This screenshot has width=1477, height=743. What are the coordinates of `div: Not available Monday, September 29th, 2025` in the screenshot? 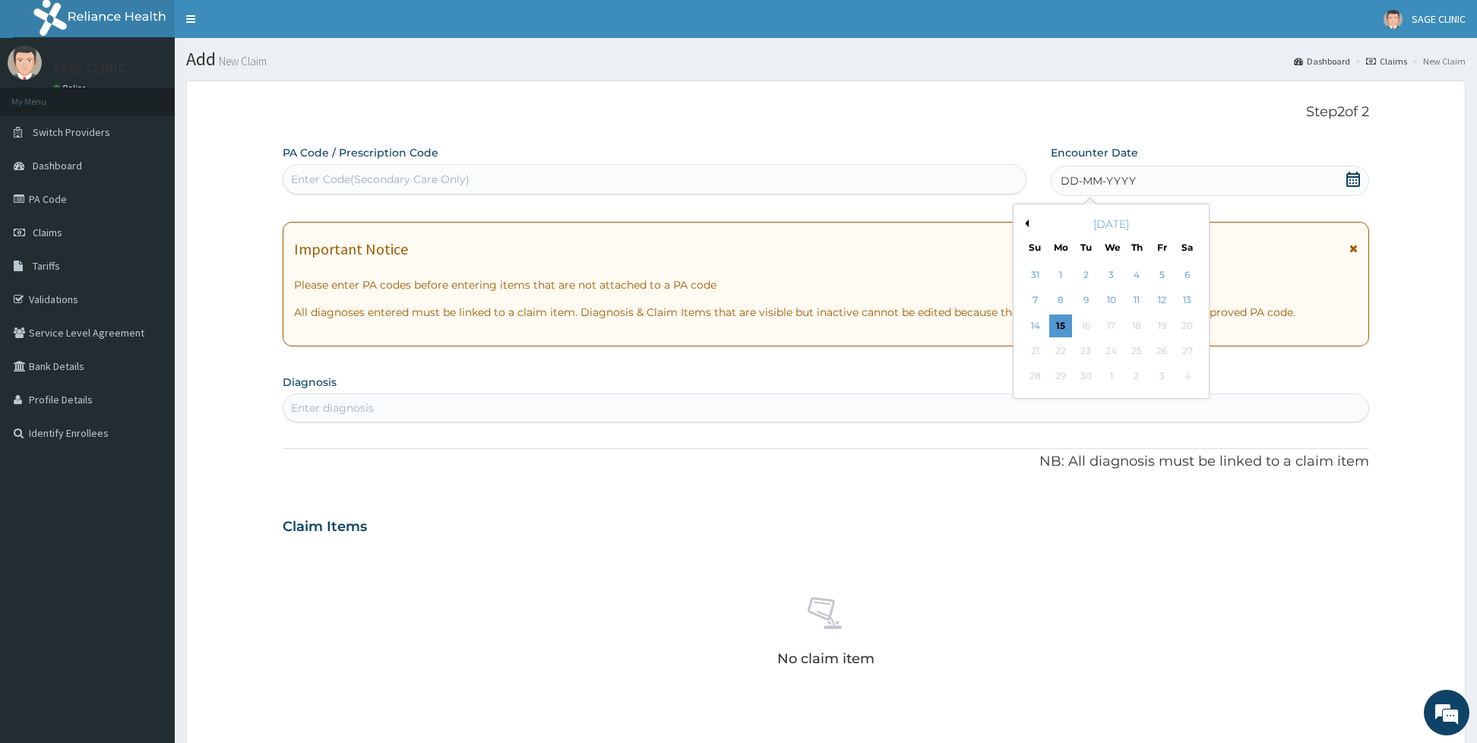 It's located at (1061, 377).